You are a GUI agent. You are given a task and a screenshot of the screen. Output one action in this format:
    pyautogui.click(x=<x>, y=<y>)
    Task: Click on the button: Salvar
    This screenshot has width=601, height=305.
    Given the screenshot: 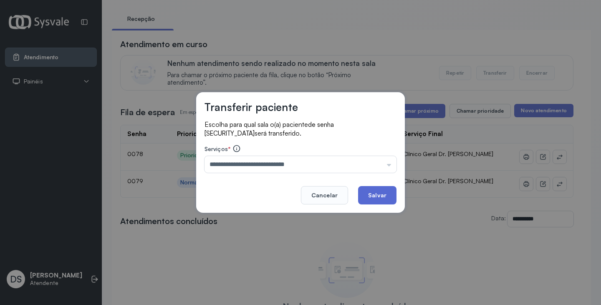 What is the action you would take?
    pyautogui.click(x=377, y=195)
    